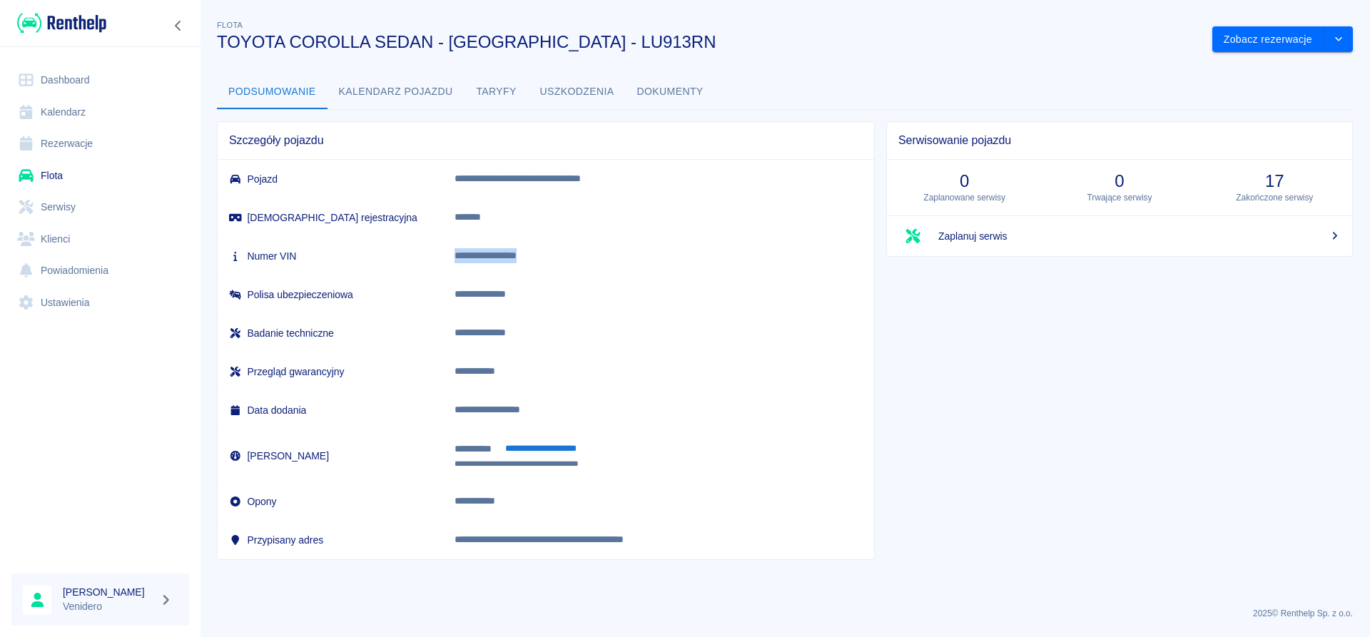  I want to click on span: Flota, so click(230, 25).